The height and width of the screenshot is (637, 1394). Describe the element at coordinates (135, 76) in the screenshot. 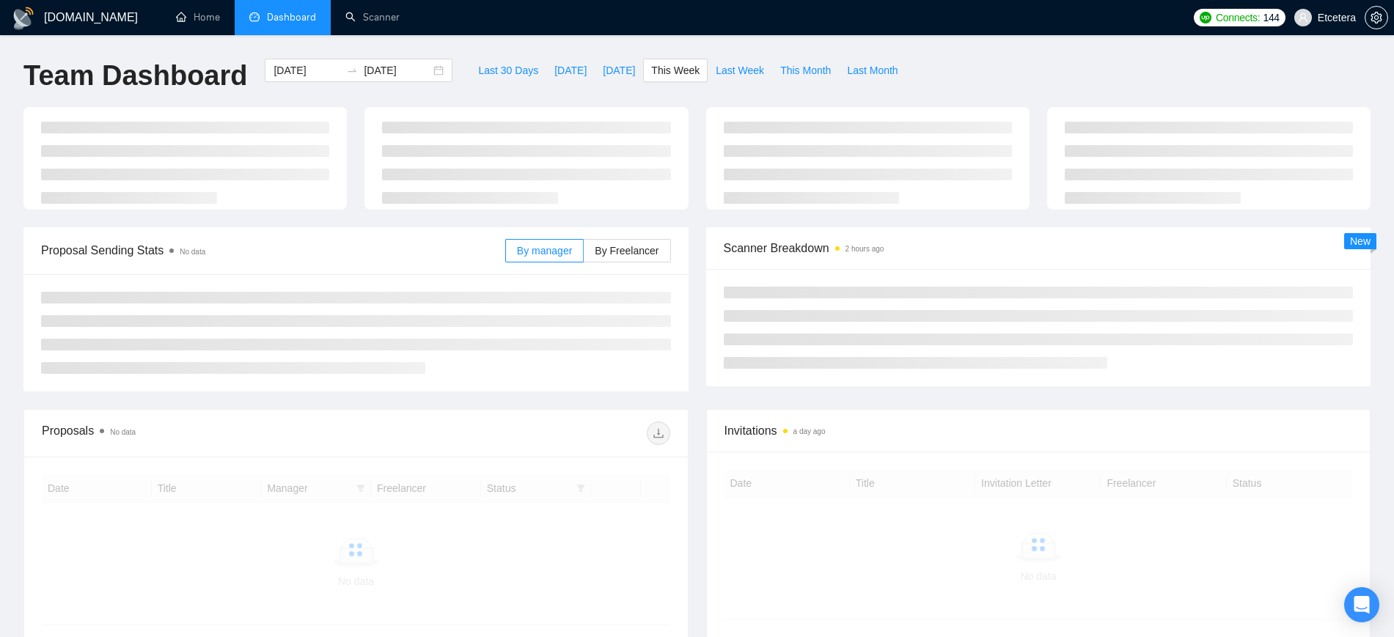

I see `h1: Team Dashboard` at that location.